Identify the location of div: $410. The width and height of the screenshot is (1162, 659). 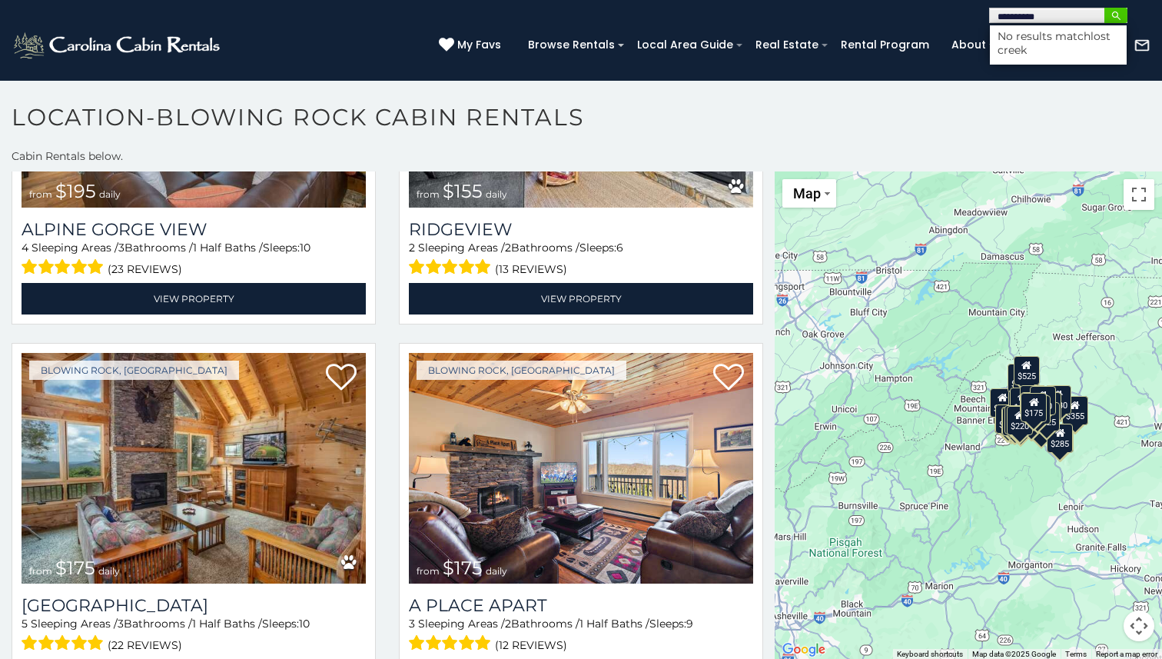
(1009, 418).